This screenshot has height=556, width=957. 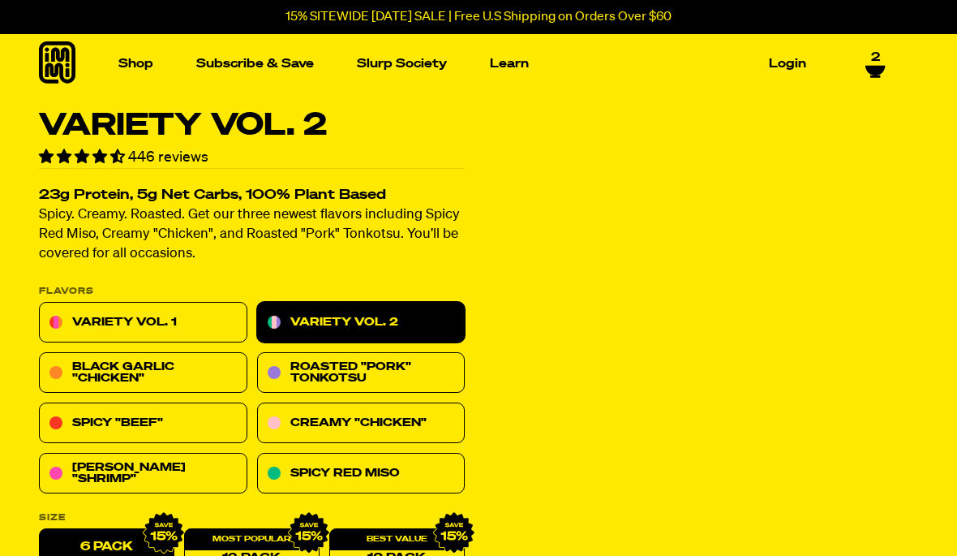 What do you see at coordinates (143, 323) in the screenshot?
I see `a: Variety Vol. 1` at bounding box center [143, 323].